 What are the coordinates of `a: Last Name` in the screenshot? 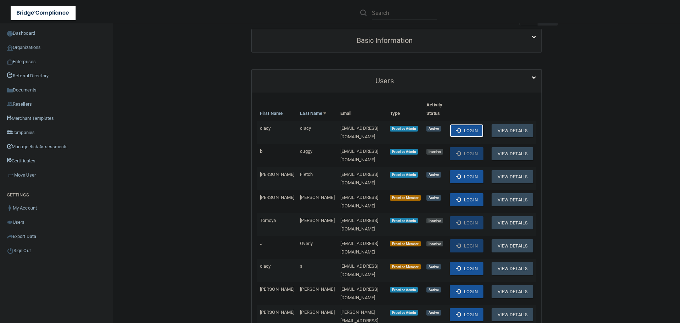 It's located at (313, 113).